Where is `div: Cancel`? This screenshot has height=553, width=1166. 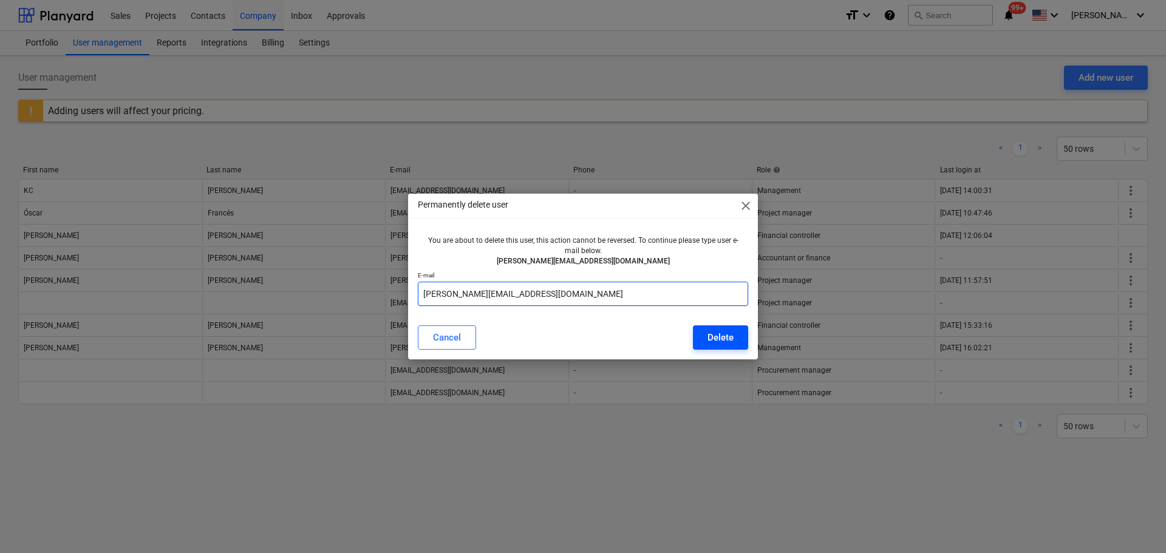 div: Cancel is located at coordinates (447, 338).